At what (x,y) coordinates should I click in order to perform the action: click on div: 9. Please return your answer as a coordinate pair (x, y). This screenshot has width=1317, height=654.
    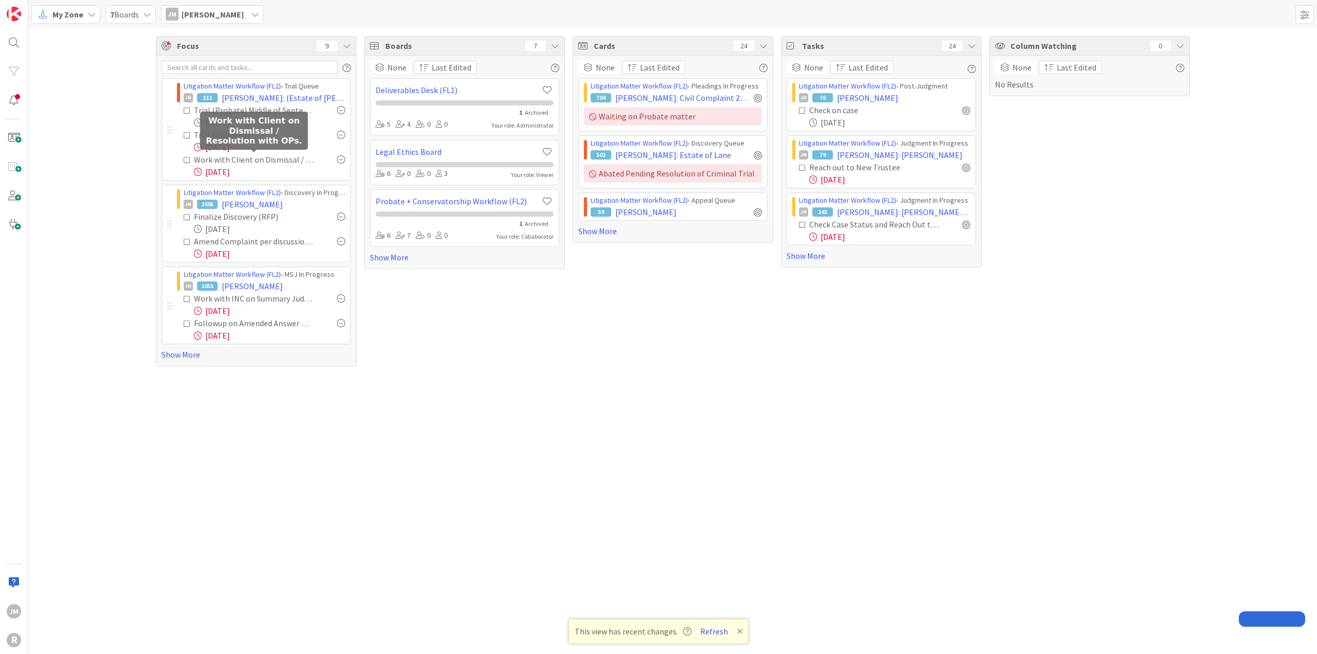
    Looking at the image, I should click on (327, 46).